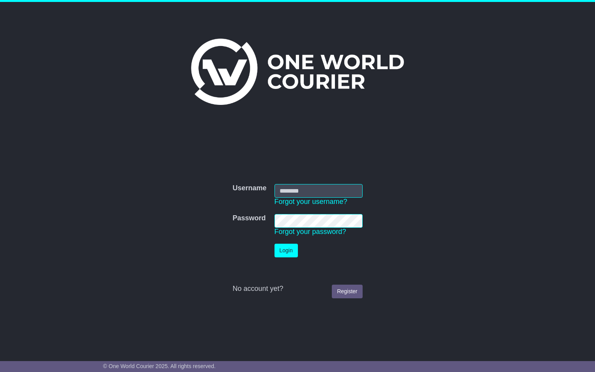 The height and width of the screenshot is (372, 595). Describe the element at coordinates (286, 250) in the screenshot. I see `button: Login` at that location.